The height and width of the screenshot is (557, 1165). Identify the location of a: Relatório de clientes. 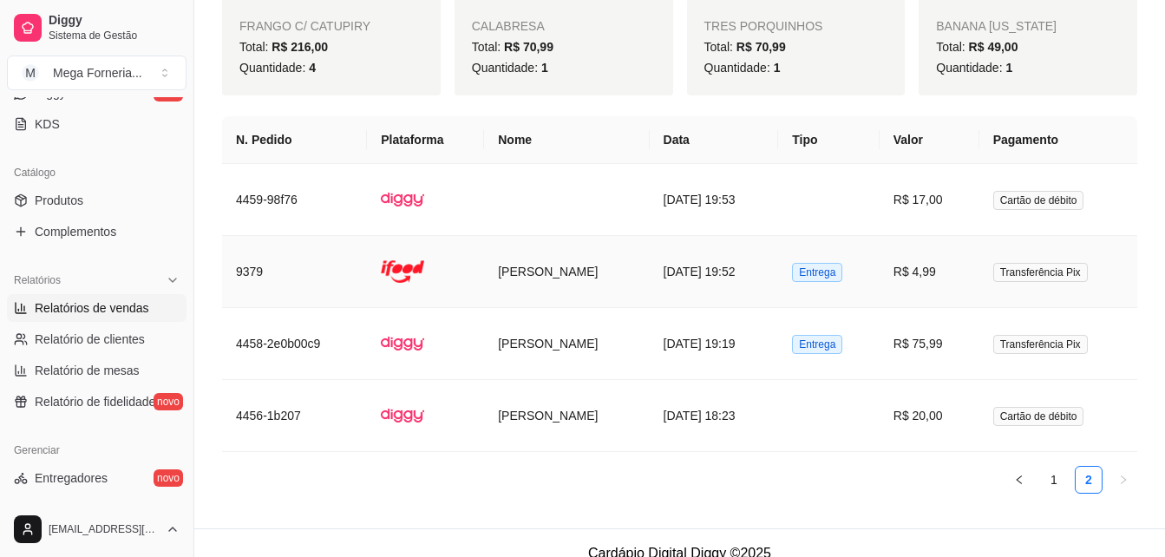
(96, 339).